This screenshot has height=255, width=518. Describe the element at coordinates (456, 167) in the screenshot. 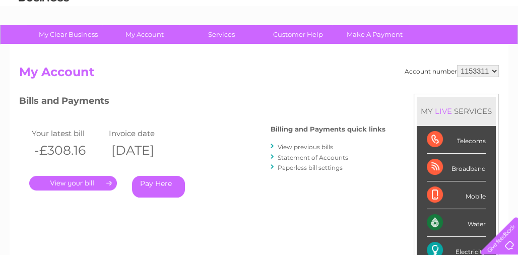

I see `div: Broadband` at that location.